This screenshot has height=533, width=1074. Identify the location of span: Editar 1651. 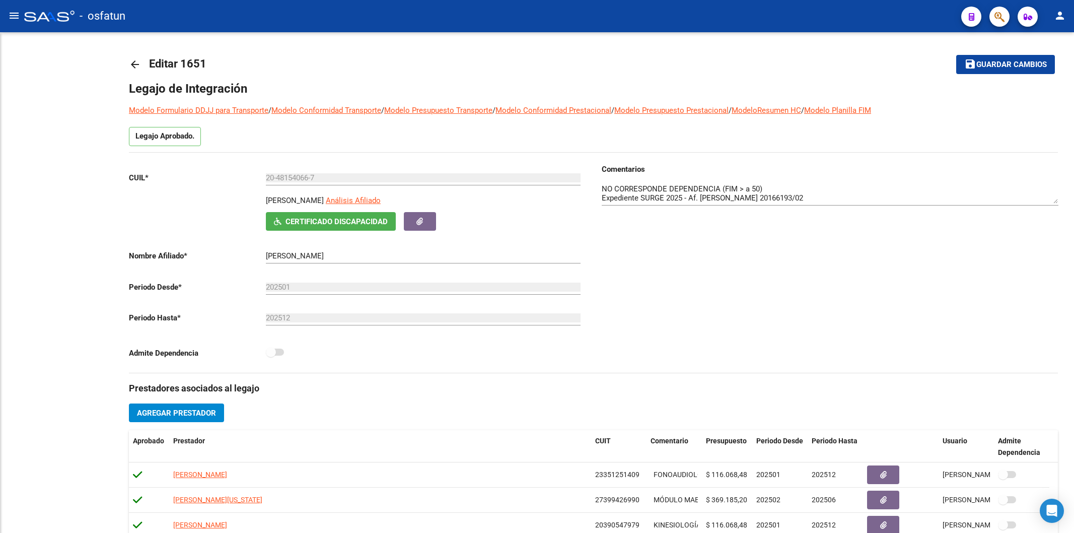
(178, 63).